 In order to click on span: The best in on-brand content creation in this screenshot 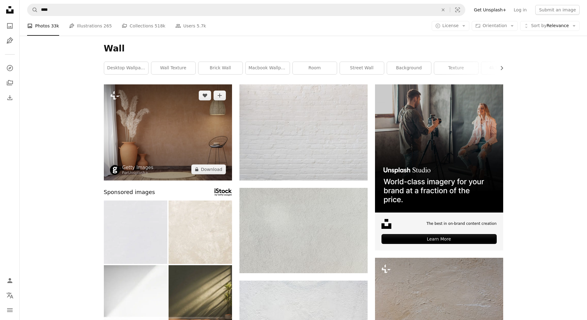, I will do `click(462, 224)`.